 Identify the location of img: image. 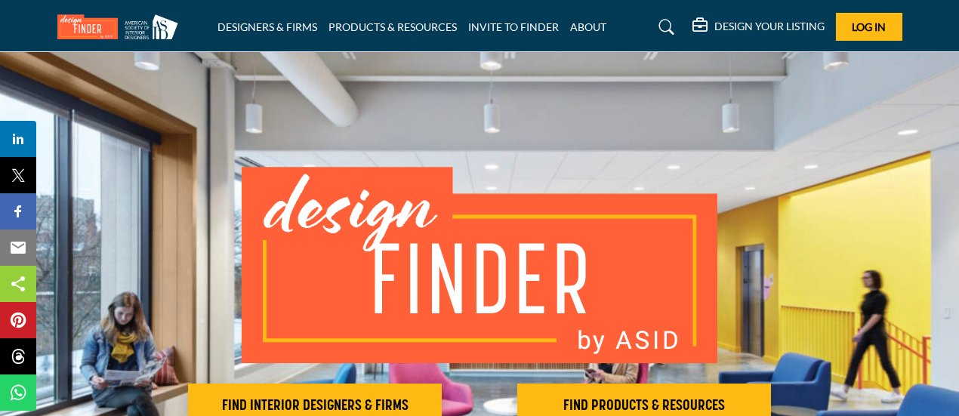
(480, 265).